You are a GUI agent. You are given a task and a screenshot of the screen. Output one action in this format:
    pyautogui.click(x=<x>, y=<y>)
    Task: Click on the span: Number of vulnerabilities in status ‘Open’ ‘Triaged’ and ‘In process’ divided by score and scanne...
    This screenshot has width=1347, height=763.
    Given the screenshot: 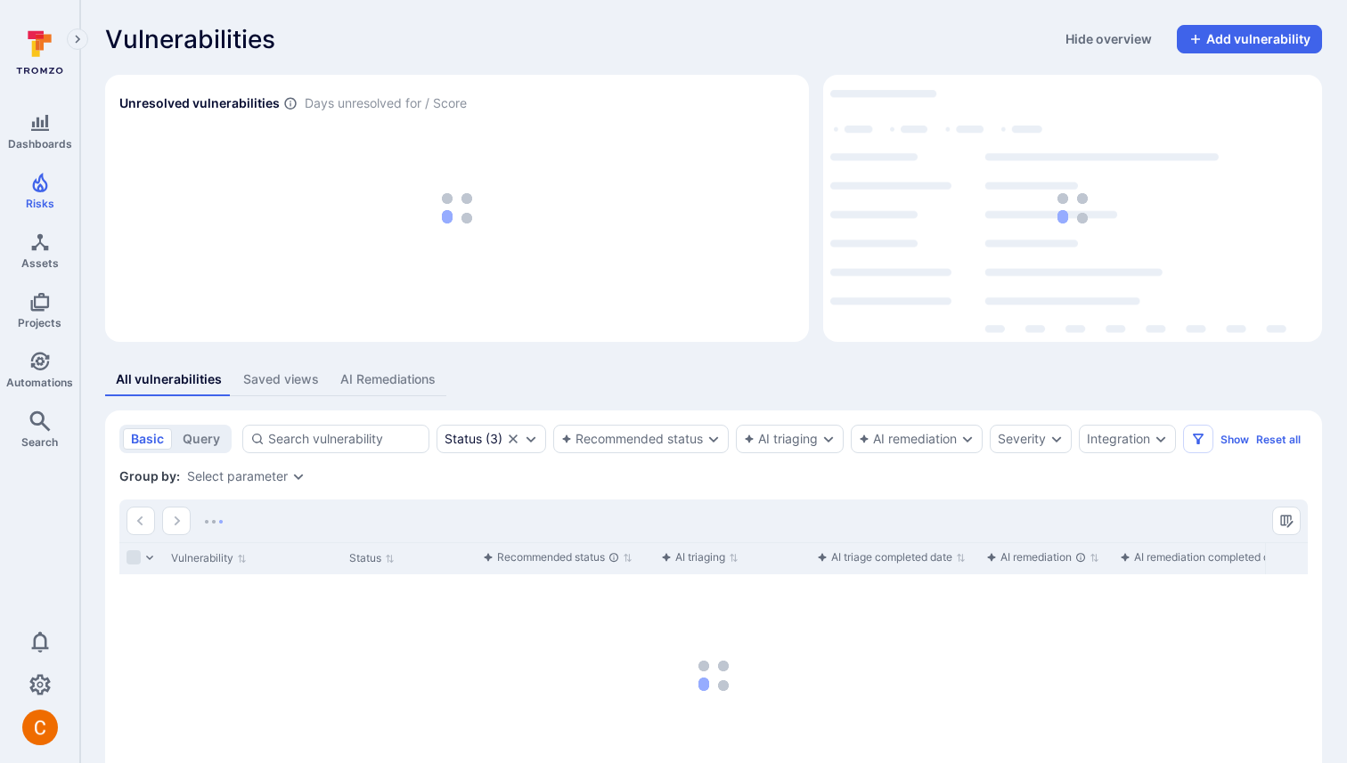 What is the action you would take?
    pyautogui.click(x=290, y=103)
    